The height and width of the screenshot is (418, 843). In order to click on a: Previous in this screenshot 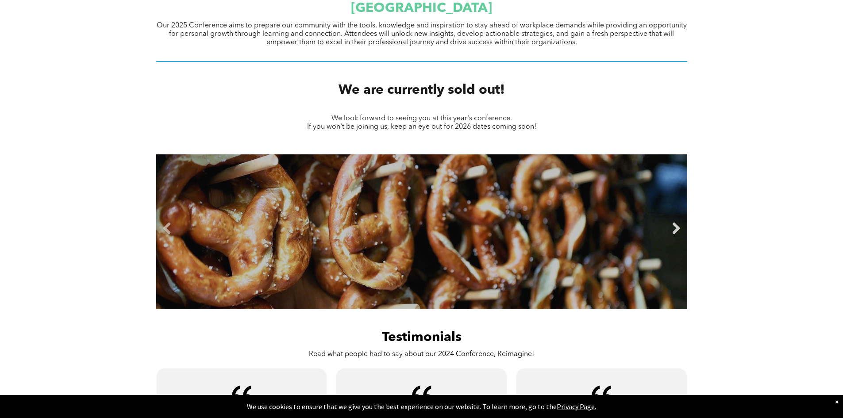, I will do `click(167, 229)`.